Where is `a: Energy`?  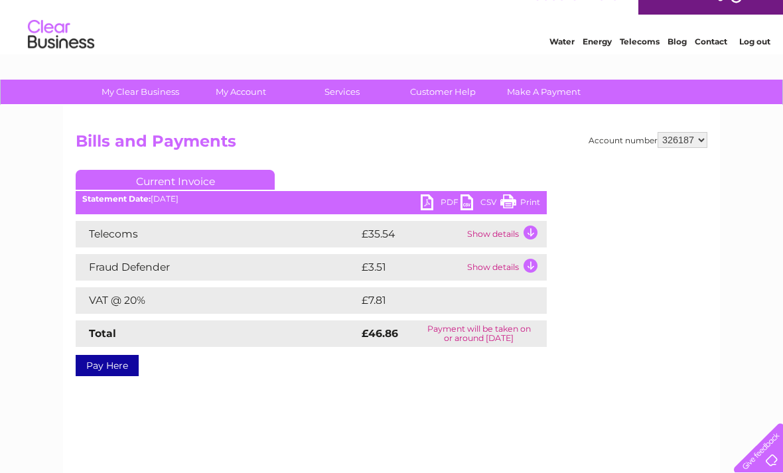 a: Energy is located at coordinates (597, 61).